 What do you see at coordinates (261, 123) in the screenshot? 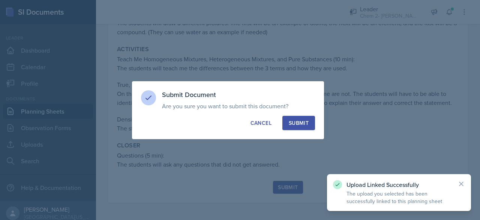
I see `button: Cancel` at bounding box center [261, 123].